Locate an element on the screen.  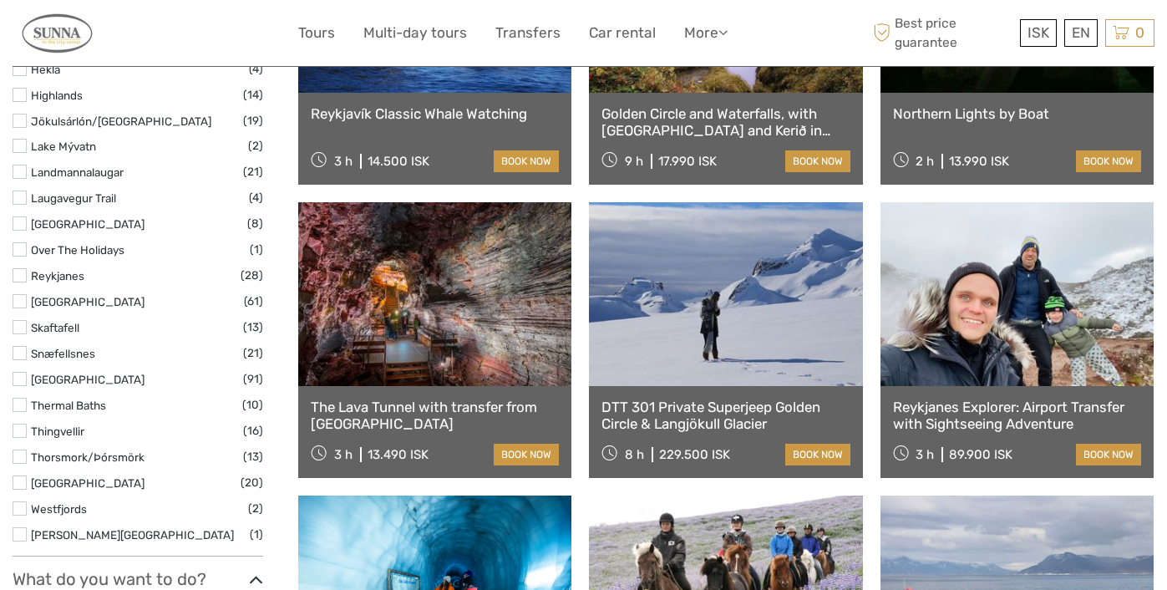
a: Northern Lights by Boat is located at coordinates (1016, 114).